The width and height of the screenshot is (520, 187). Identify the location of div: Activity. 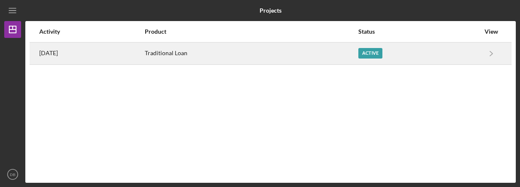
(92, 32).